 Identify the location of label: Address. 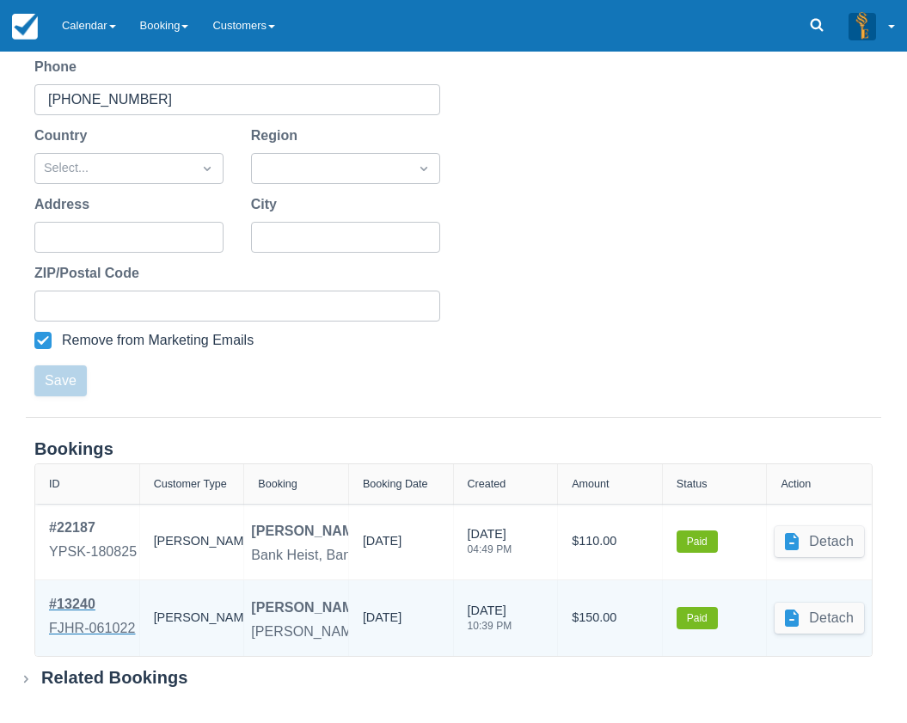
(65, 205).